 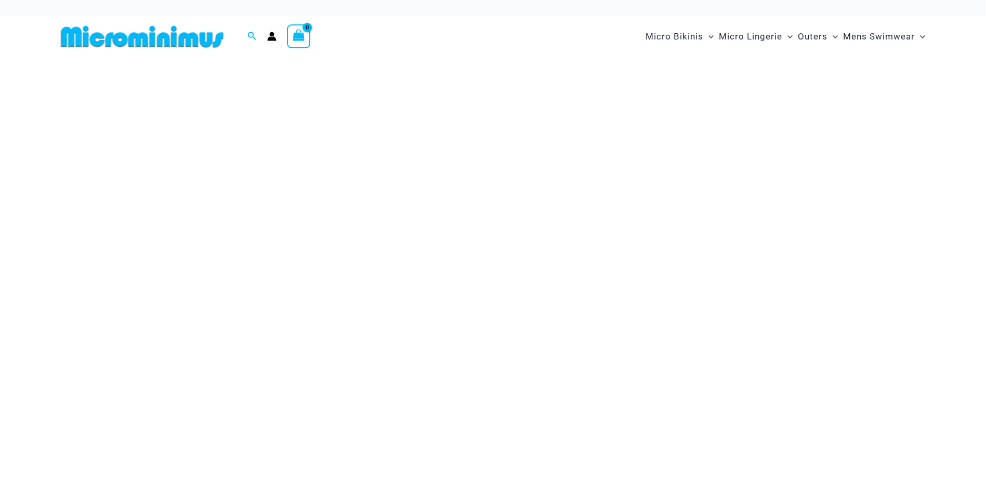 I want to click on span: Mens Swimwear, so click(x=879, y=36).